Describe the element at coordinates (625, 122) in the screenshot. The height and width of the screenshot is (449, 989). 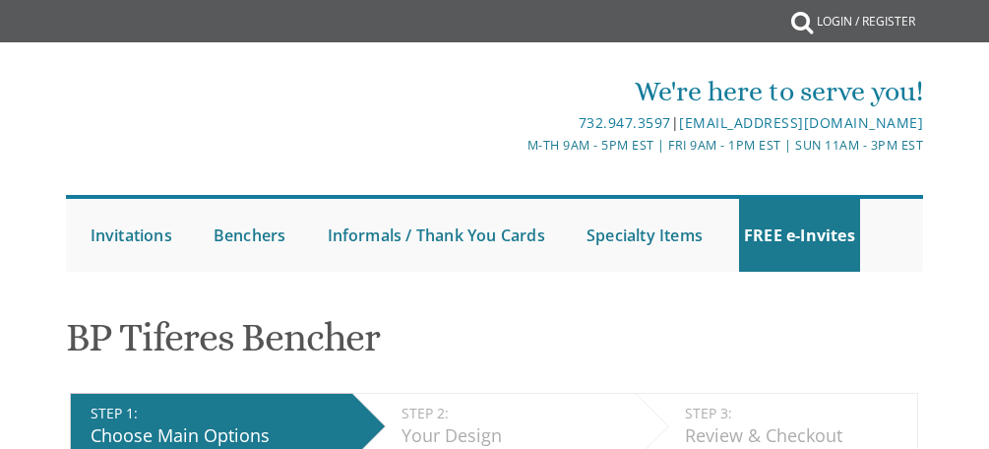
I see `a: 732.947.3597` at that location.